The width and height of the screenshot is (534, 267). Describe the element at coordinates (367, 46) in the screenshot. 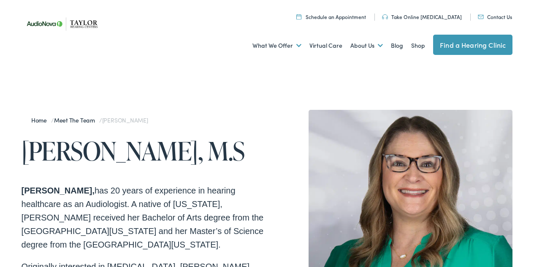

I see `a: About Us` at that location.